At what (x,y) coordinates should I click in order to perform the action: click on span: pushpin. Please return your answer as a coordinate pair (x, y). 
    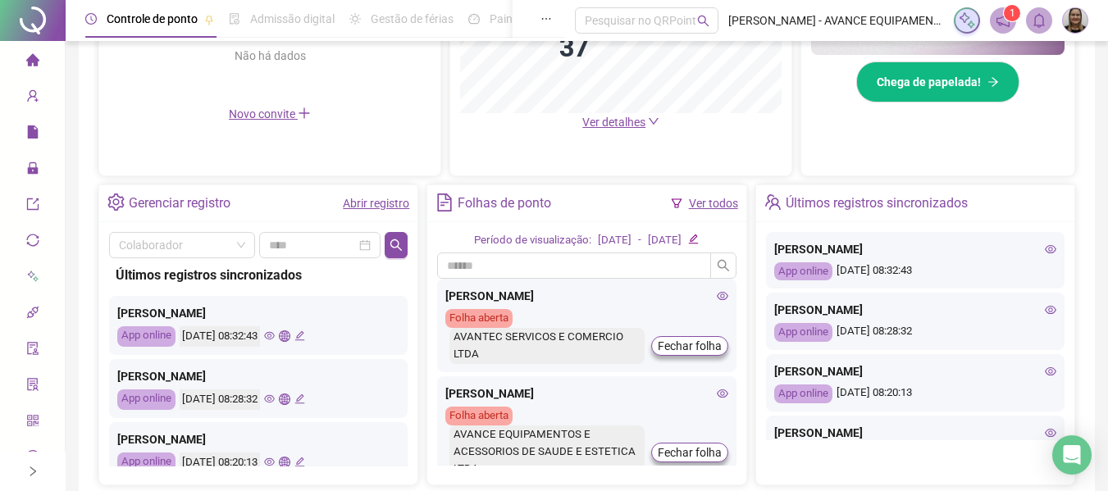
    Looking at the image, I should click on (209, 20).